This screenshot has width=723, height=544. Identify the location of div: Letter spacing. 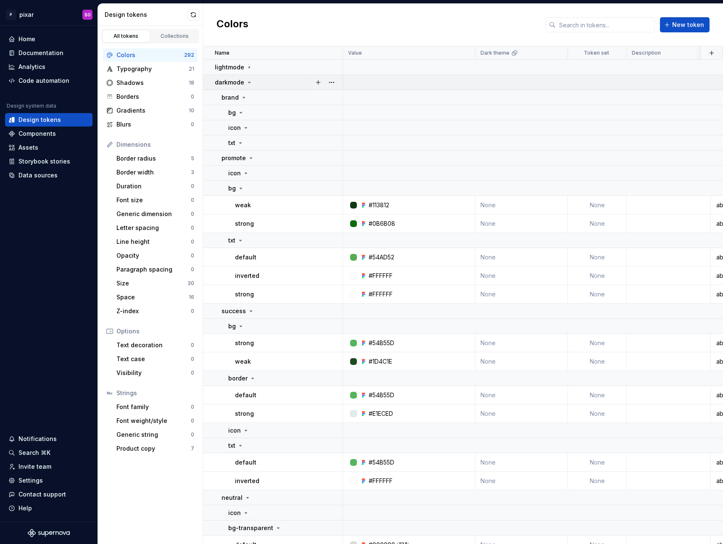
(154, 228).